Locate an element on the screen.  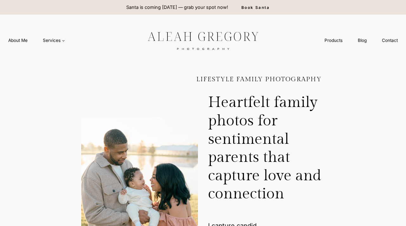
nav: Primary Navigation is located at coordinates (36, 40).